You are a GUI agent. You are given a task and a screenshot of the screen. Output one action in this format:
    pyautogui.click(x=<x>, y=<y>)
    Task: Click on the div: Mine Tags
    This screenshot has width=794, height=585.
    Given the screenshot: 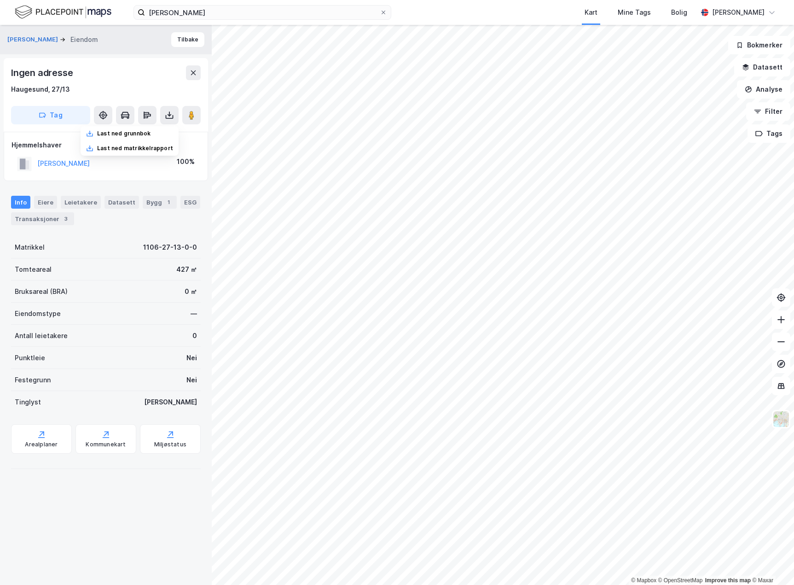 What is the action you would take?
    pyautogui.click(x=634, y=12)
    